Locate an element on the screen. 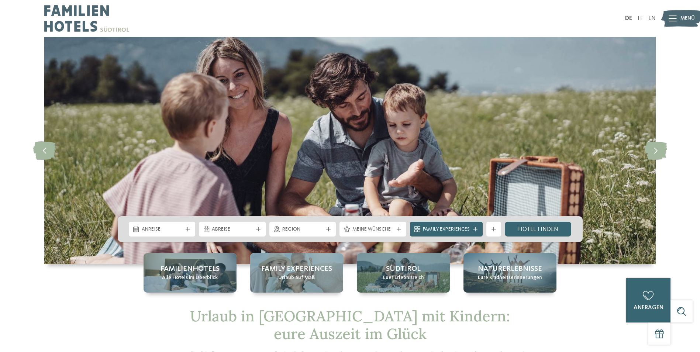 This screenshot has height=352, width=700. span: Alle Hotels im Überblick is located at coordinates (190, 278).